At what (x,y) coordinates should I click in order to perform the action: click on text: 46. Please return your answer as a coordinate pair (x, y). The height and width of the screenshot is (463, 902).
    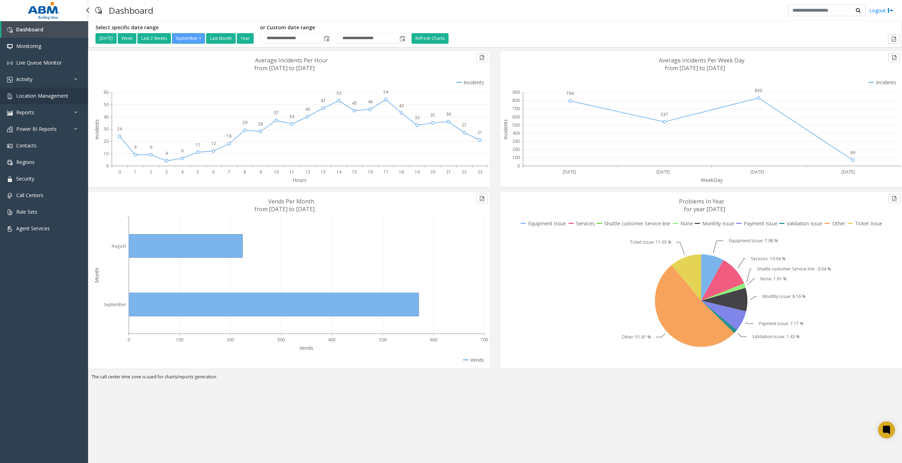
    Looking at the image, I should click on (370, 101).